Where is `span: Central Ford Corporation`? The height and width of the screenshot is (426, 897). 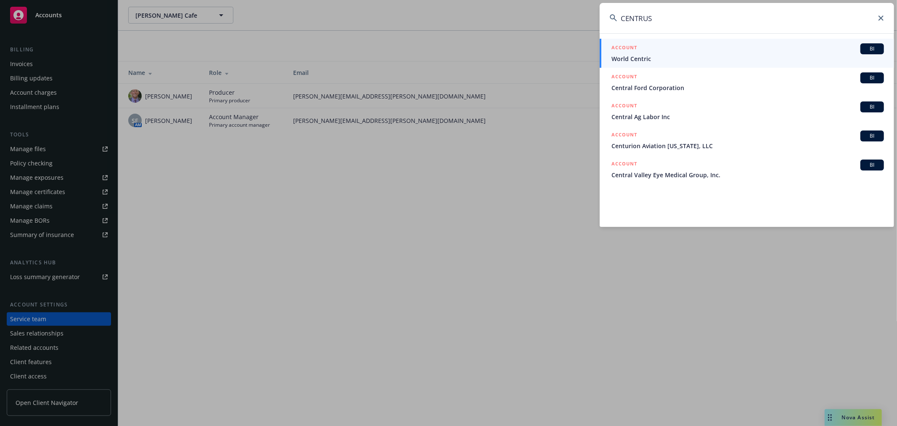 span: Central Ford Corporation is located at coordinates (748, 88).